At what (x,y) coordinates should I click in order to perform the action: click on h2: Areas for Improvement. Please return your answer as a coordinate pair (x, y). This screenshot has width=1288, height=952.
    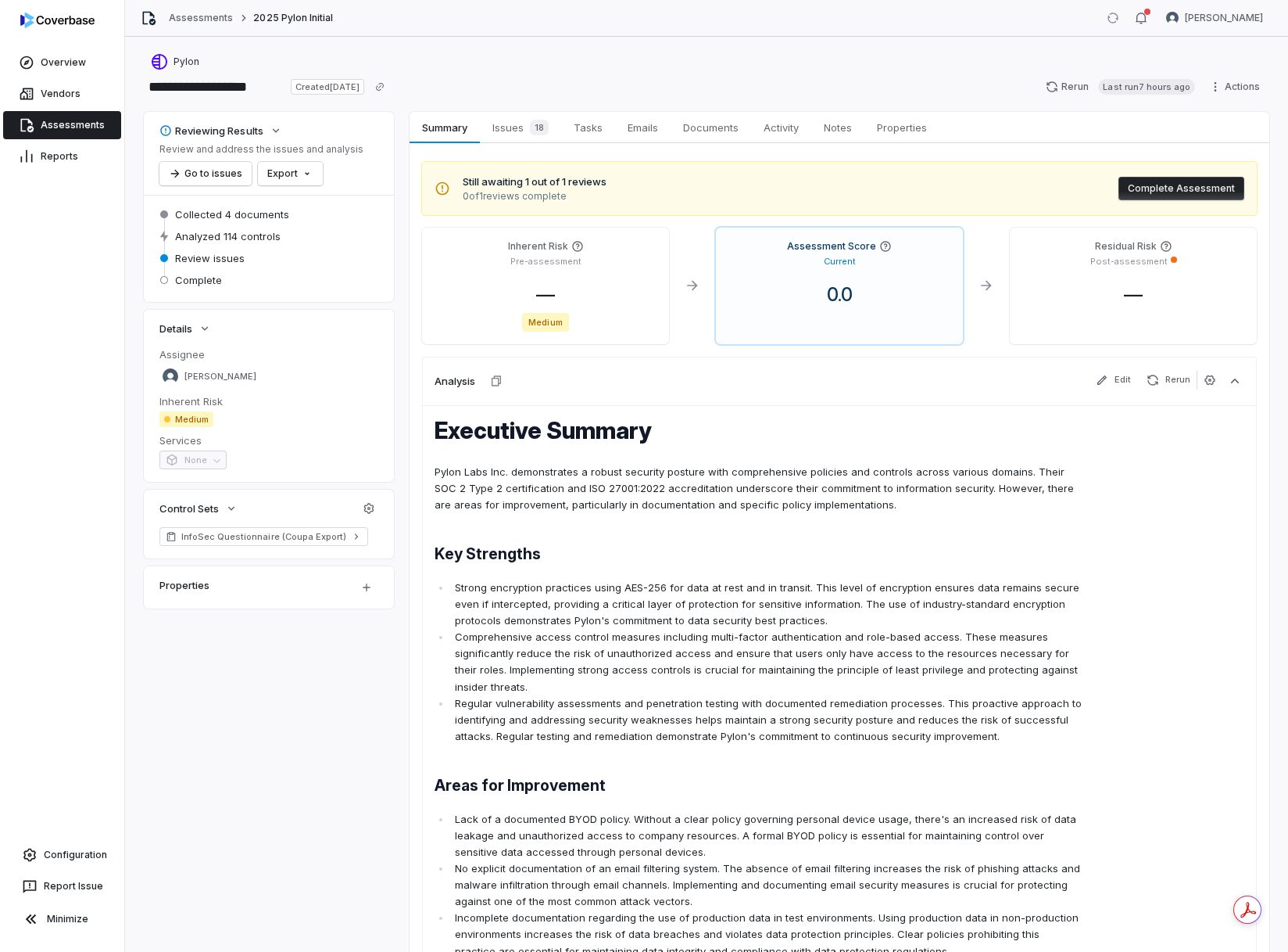
    Looking at the image, I should click on (759, 785).